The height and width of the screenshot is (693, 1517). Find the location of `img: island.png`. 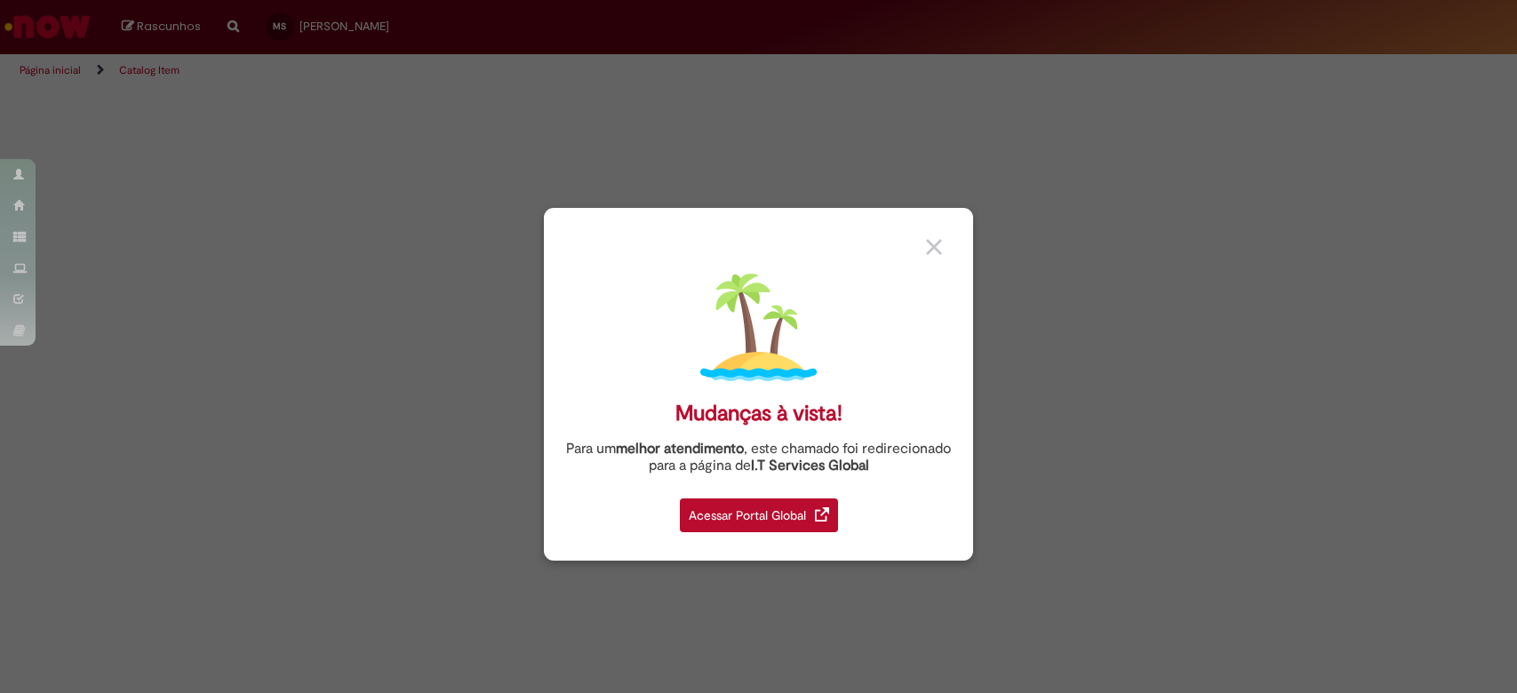

img: island.png is located at coordinates (758, 327).